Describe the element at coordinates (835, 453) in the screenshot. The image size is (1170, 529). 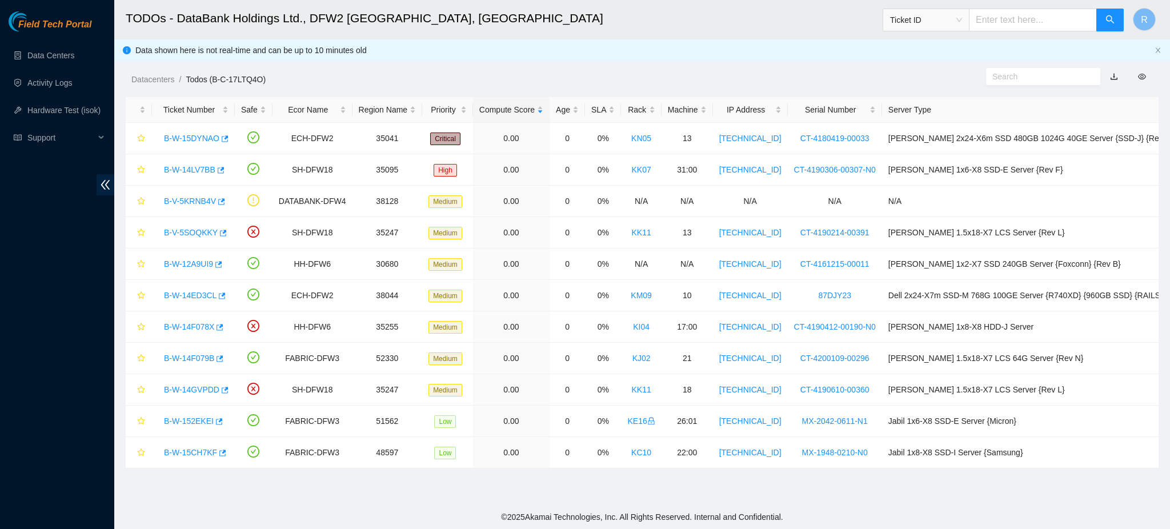
I see `a: MX-1948-0210-N0` at that location.